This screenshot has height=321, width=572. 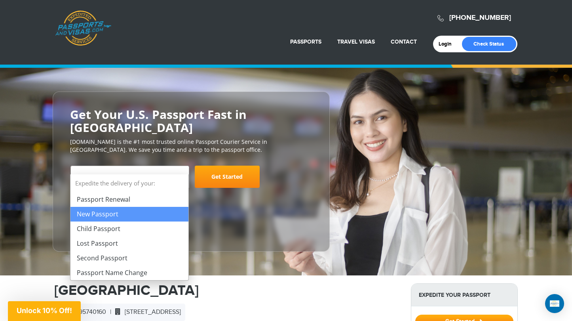 I want to click on li: Lost Passport, so click(x=130, y=243).